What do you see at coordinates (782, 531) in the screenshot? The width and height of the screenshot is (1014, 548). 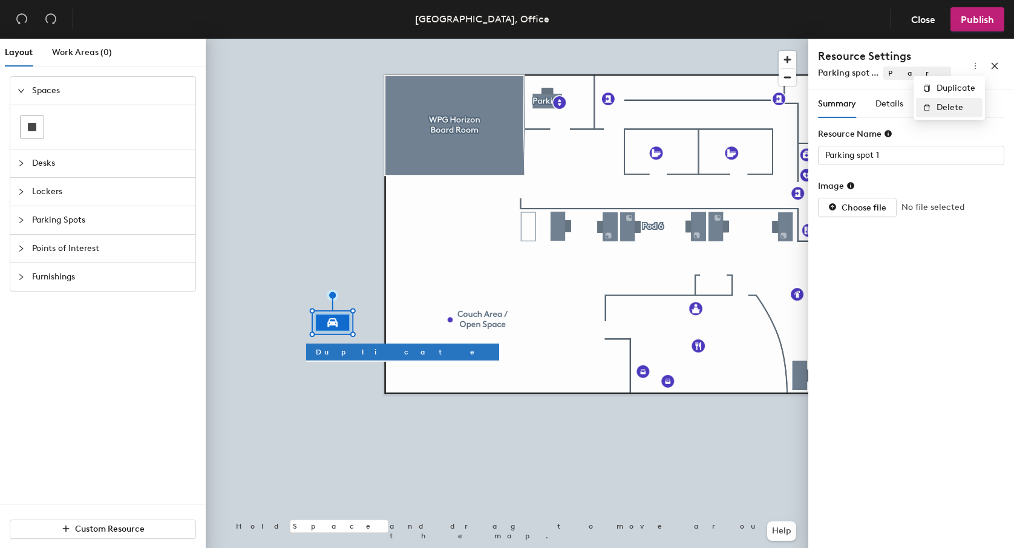 I see `button: Help` at bounding box center [782, 531].